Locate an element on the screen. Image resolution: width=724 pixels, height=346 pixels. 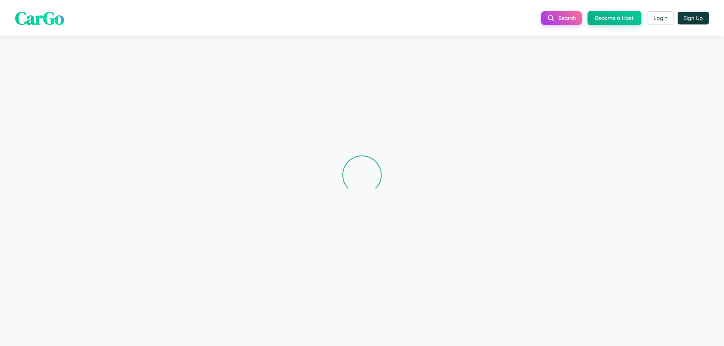
button: Login is located at coordinates (660, 18).